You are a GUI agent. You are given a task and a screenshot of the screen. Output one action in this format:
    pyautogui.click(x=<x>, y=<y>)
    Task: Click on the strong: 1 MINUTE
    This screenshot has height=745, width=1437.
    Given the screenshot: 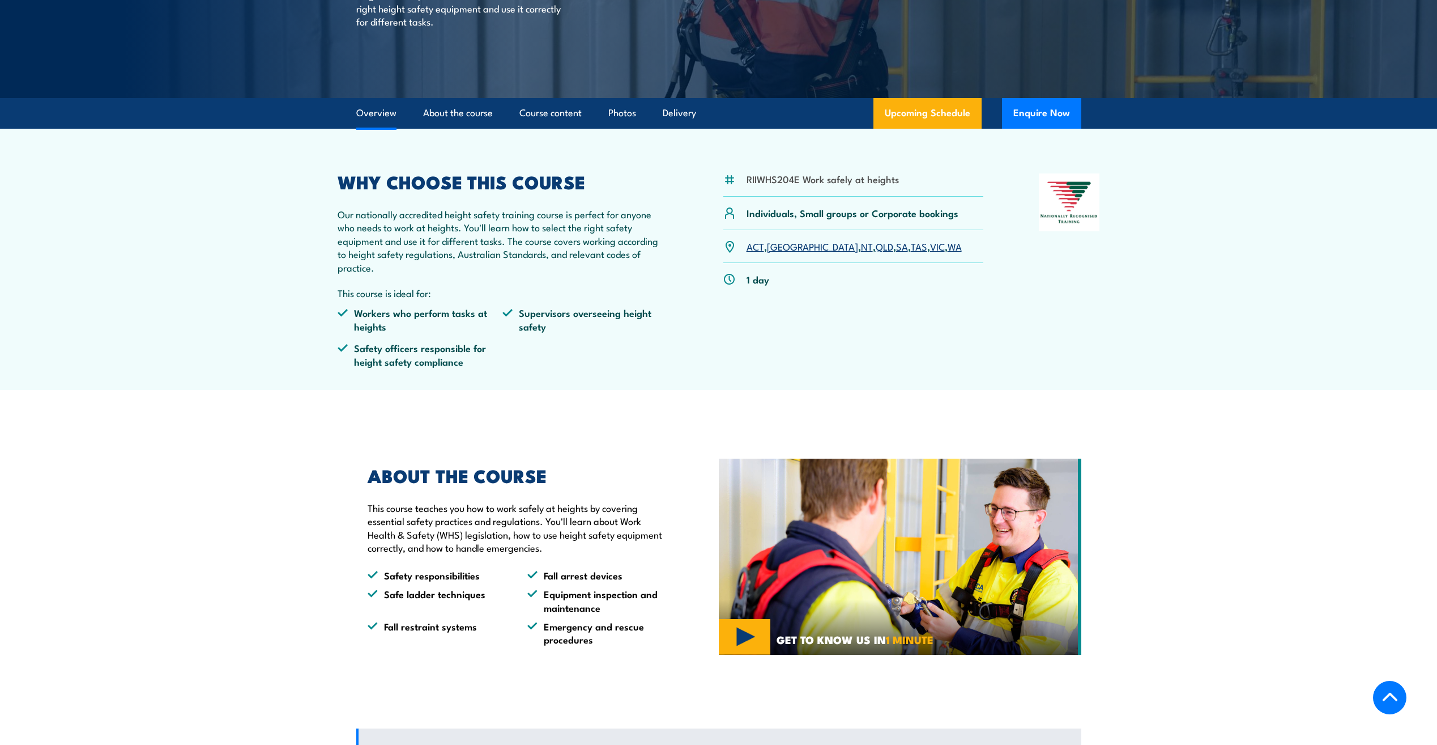 What is the action you would take?
    pyautogui.click(x=910, y=639)
    